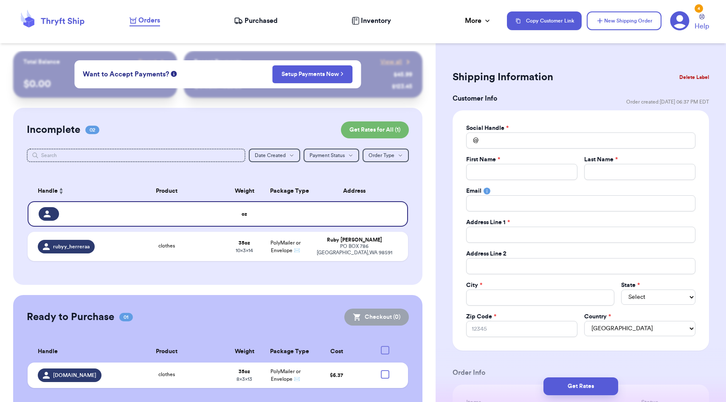  What do you see at coordinates (475, 285) in the screenshot?
I see `label: City` at bounding box center [475, 285].